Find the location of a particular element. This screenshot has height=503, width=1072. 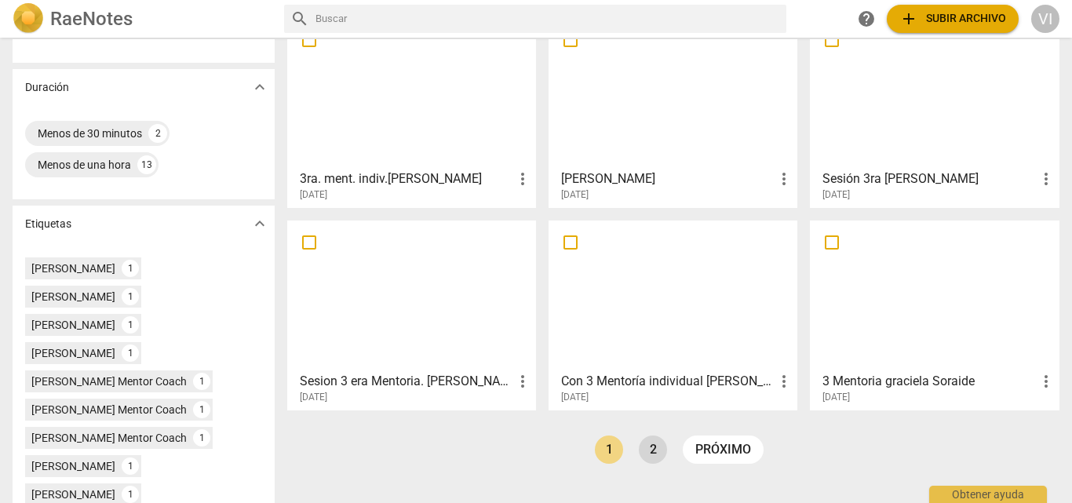

a: Obtener ayuda is located at coordinates (866, 19).